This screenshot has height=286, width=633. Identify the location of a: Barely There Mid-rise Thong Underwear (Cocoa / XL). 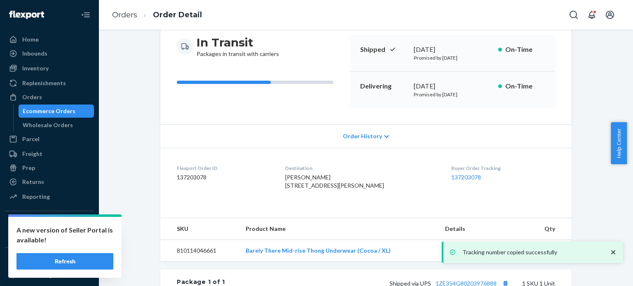
(318, 250).